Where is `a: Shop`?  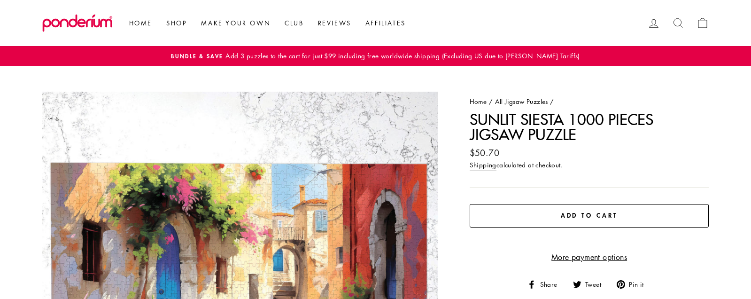
a: Shop is located at coordinates (177, 23).